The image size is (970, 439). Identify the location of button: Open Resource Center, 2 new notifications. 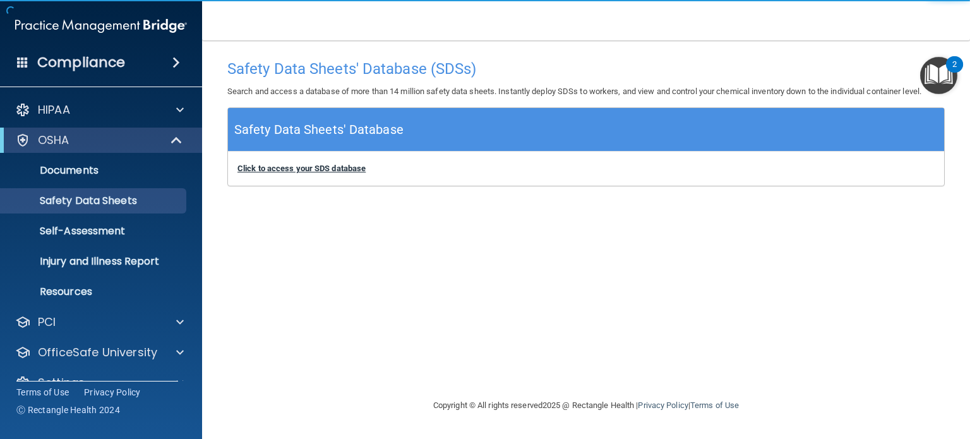
(939, 75).